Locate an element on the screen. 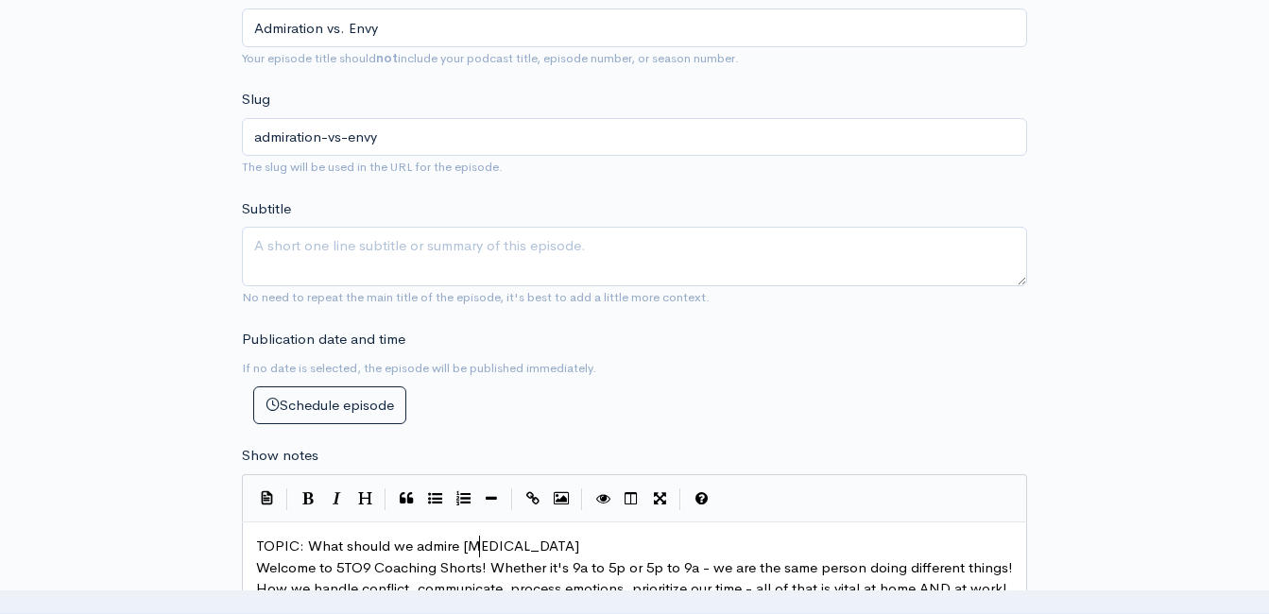 The width and height of the screenshot is (1269, 614). button: Insert Show Notes Template is located at coordinates (266, 498).